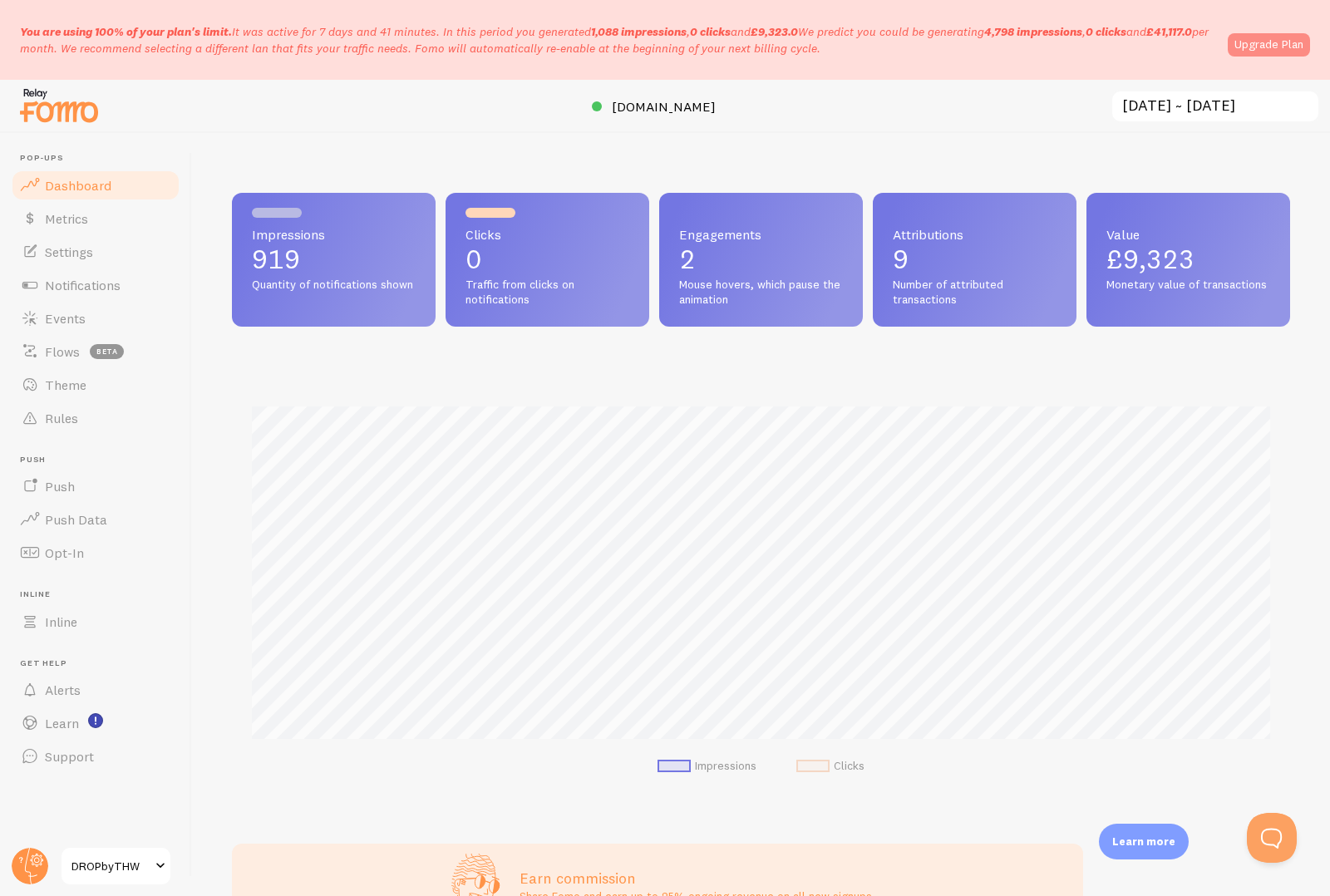 This screenshot has width=1330, height=896. What do you see at coordinates (100, 663) in the screenshot?
I see `span: Get Help` at bounding box center [100, 663].